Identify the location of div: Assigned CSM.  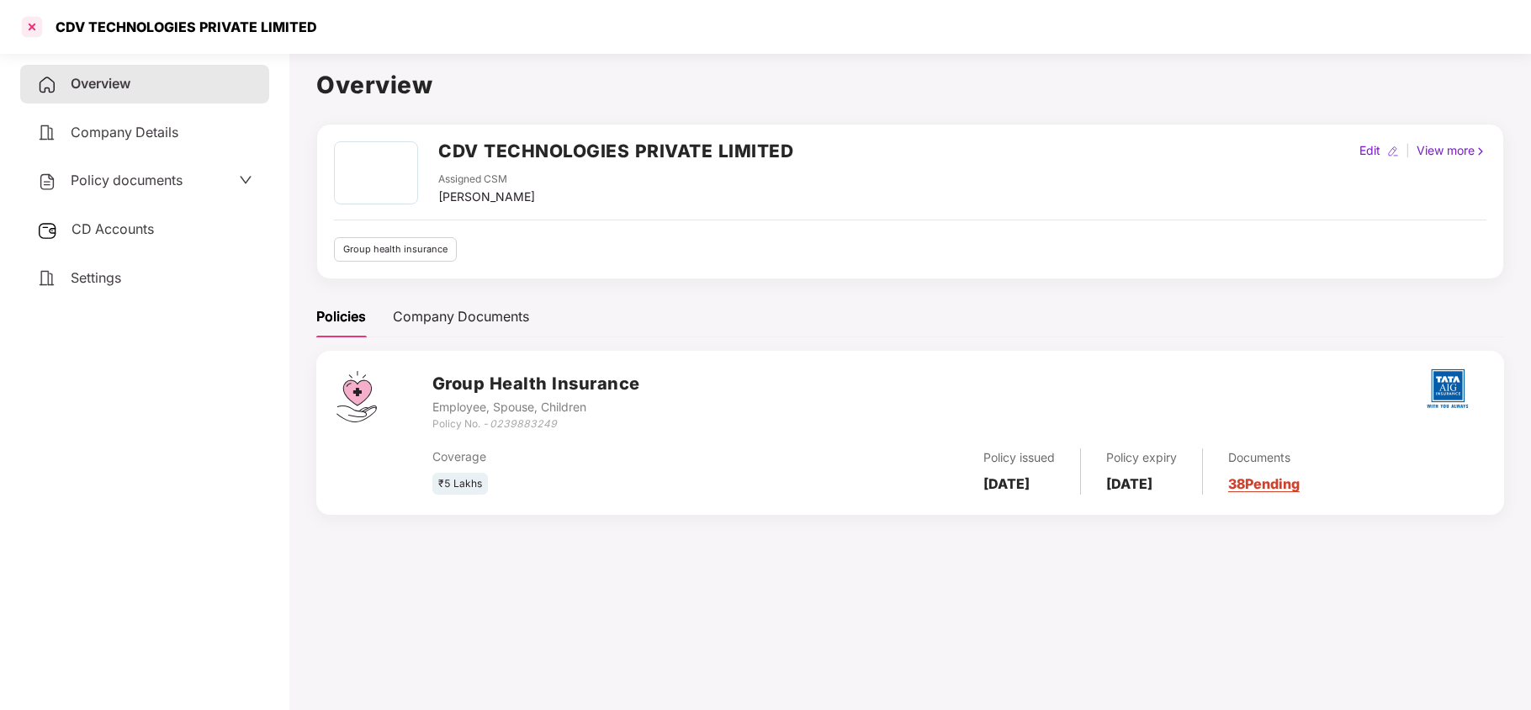
(486, 179).